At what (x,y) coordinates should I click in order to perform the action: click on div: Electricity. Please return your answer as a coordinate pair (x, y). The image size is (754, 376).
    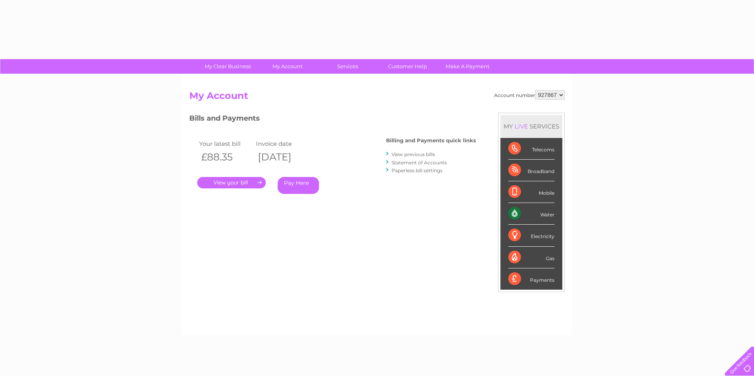
    Looking at the image, I should click on (531, 236).